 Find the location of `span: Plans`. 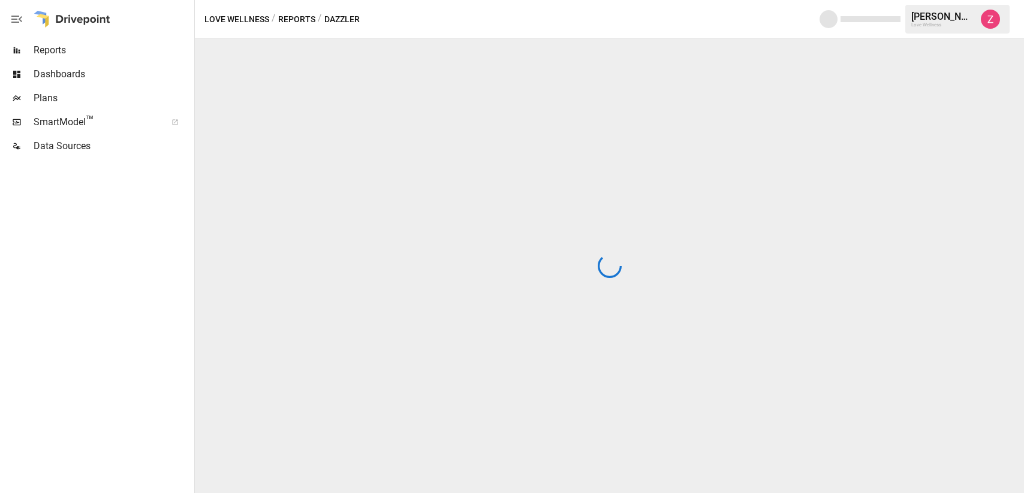

span: Plans is located at coordinates (113, 98).